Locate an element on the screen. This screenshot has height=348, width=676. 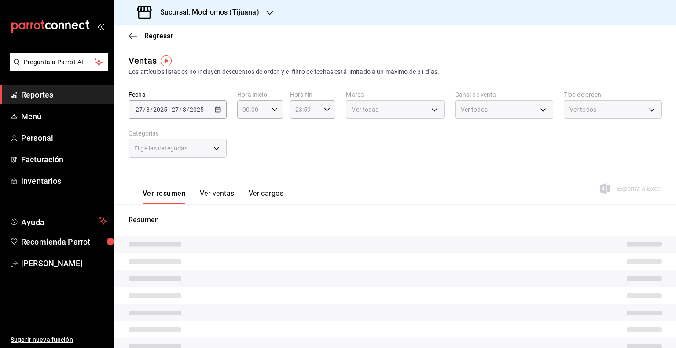
label: Hora fin is located at coordinates (313, 95).